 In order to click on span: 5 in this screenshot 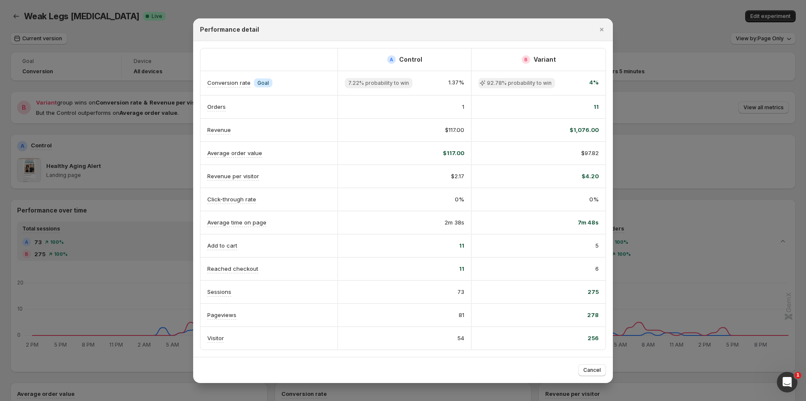, I will do `click(597, 245)`.